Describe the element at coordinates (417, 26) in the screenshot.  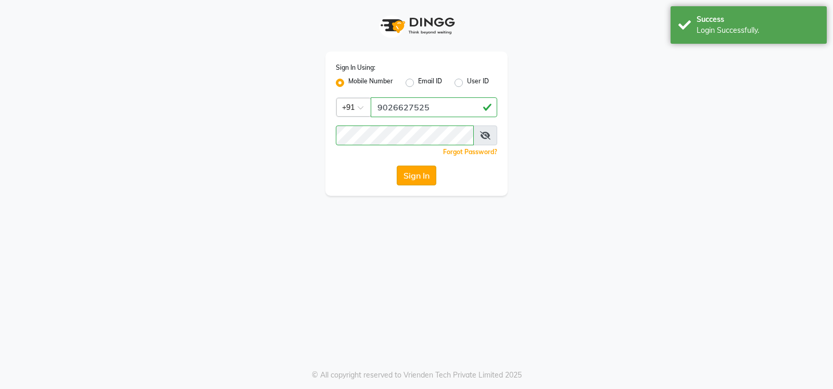
I see `img: logo1.svg` at that location.